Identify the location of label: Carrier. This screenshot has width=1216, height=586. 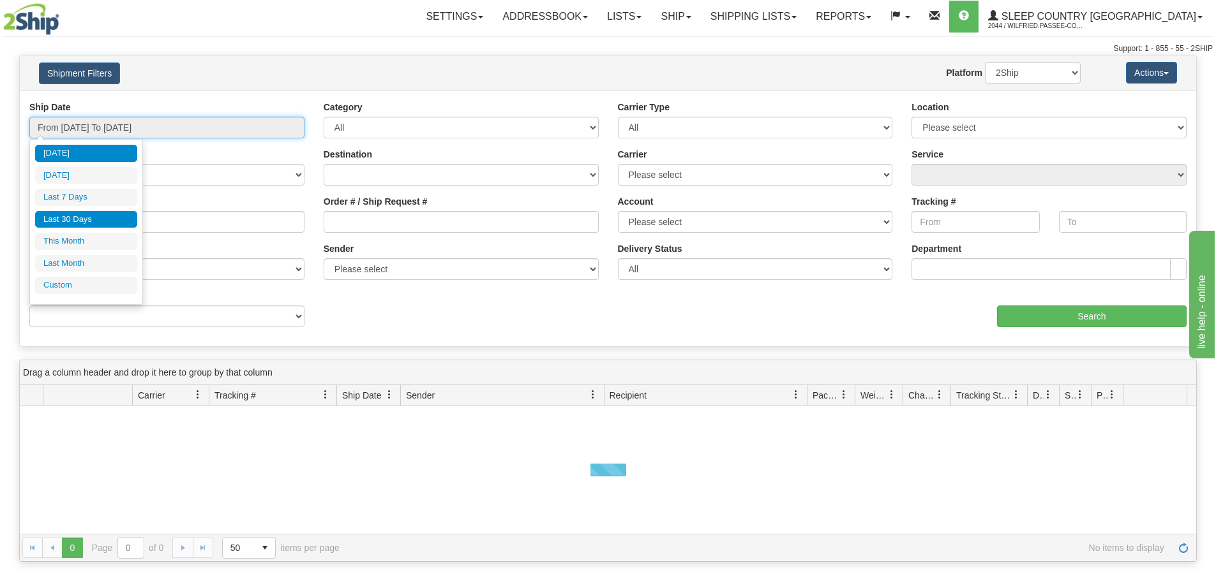
(632, 154).